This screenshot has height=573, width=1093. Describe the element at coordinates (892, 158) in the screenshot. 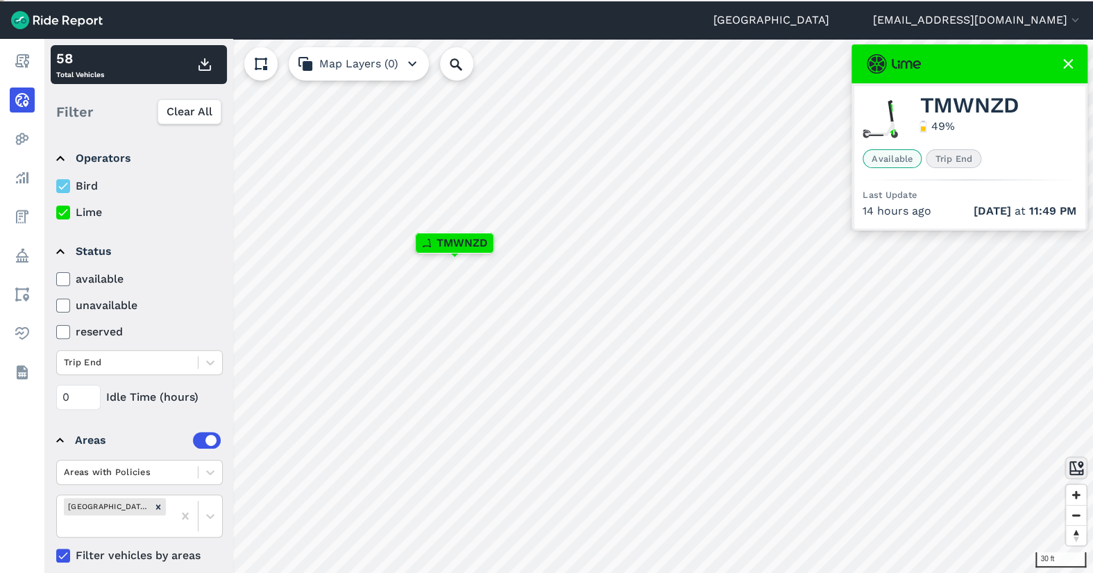

I see `span: Available` at that location.